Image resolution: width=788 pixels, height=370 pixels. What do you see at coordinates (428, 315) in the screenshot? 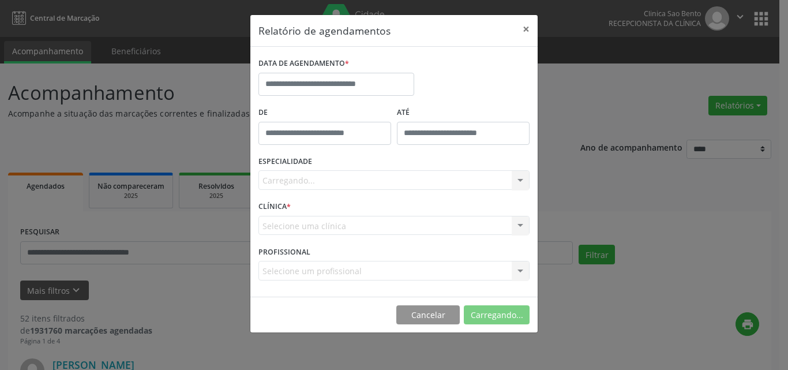
I see `button: Cancelar` at bounding box center [428, 315].